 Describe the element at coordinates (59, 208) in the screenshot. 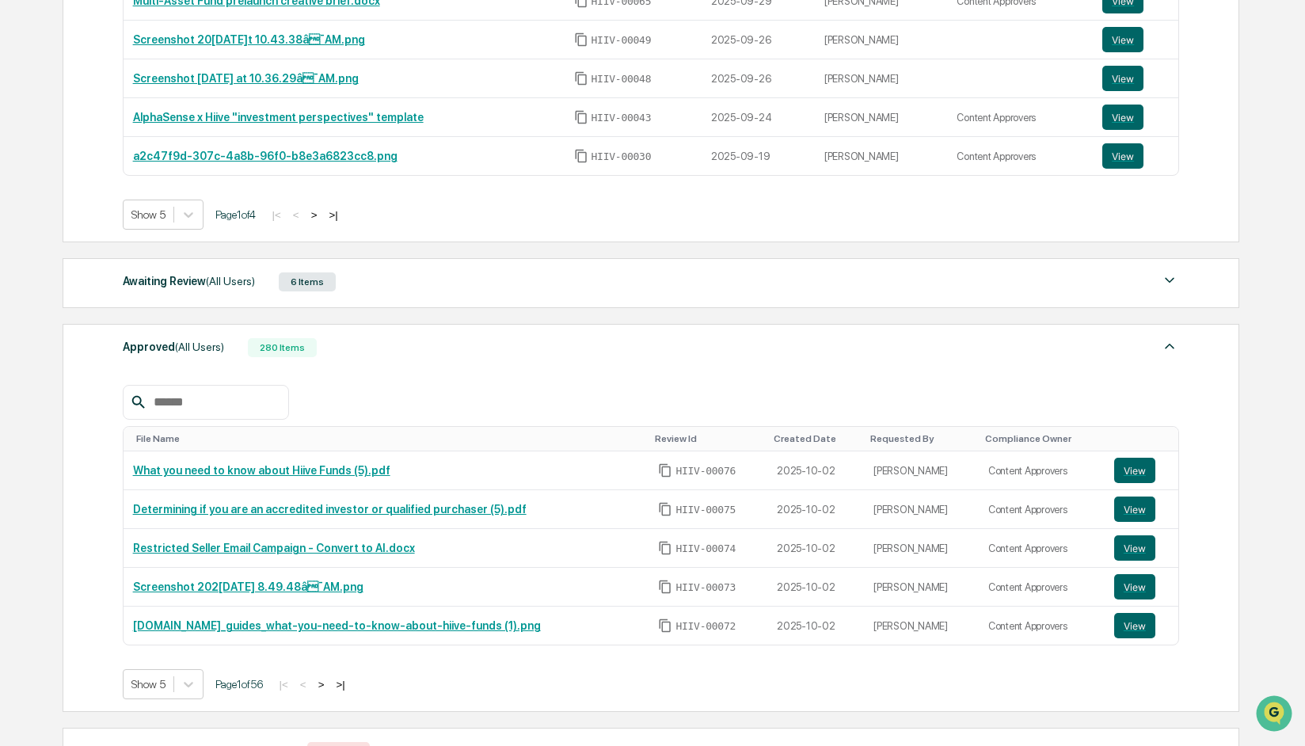

I see `a: 🖐️Preclearance` at that location.